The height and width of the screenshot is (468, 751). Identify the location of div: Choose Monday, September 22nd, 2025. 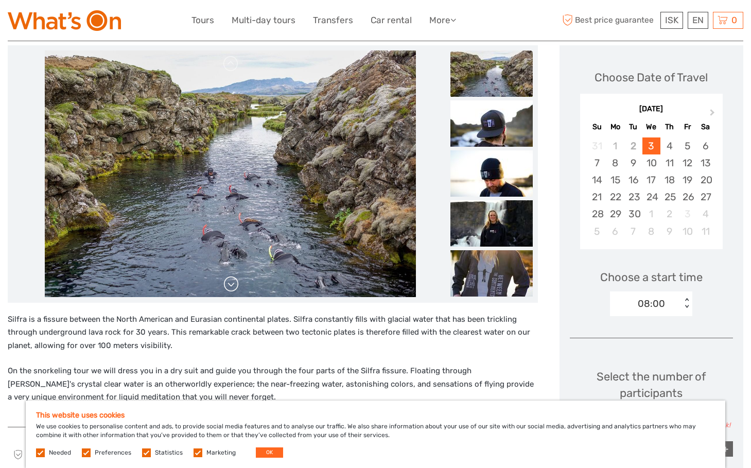
(615, 197).